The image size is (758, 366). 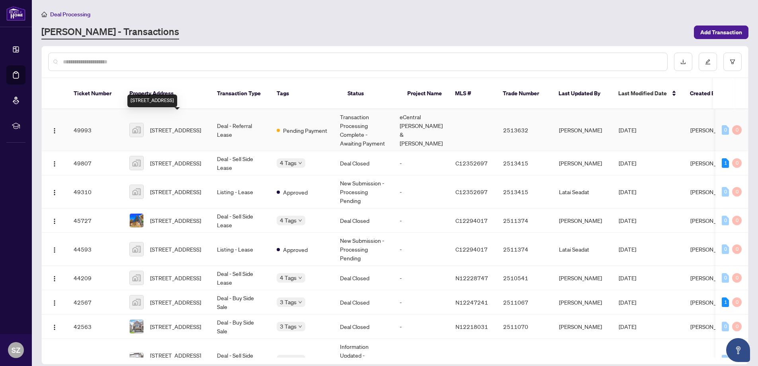 What do you see at coordinates (95, 278) in the screenshot?
I see `td: 44209` at bounding box center [95, 278].